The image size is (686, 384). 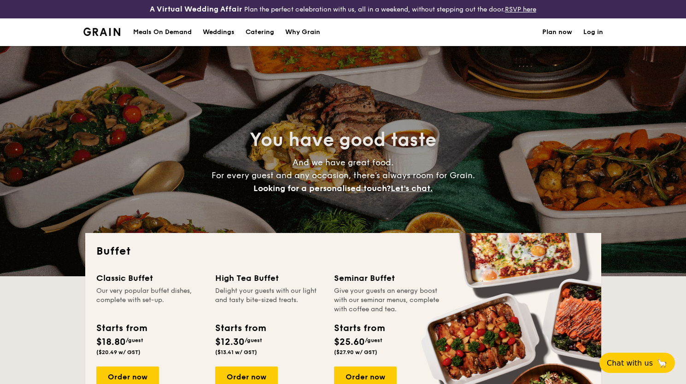 I want to click on div: High Tea Buffet, so click(x=269, y=278).